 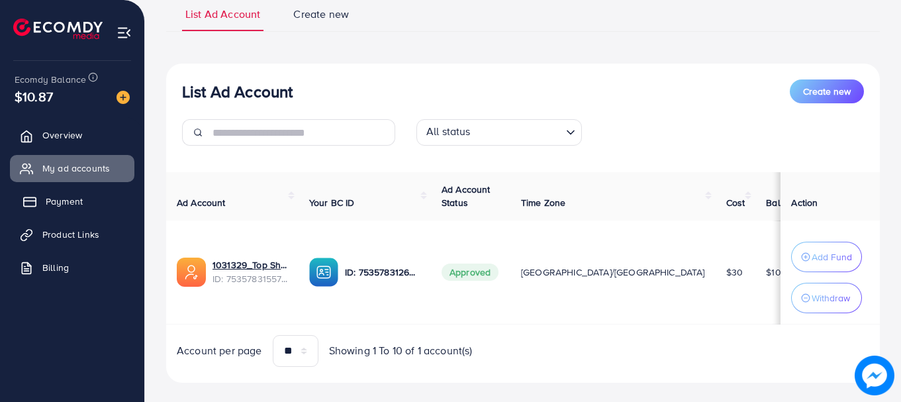 What do you see at coordinates (736, 203) in the screenshot?
I see `span: Cost` at bounding box center [736, 203].